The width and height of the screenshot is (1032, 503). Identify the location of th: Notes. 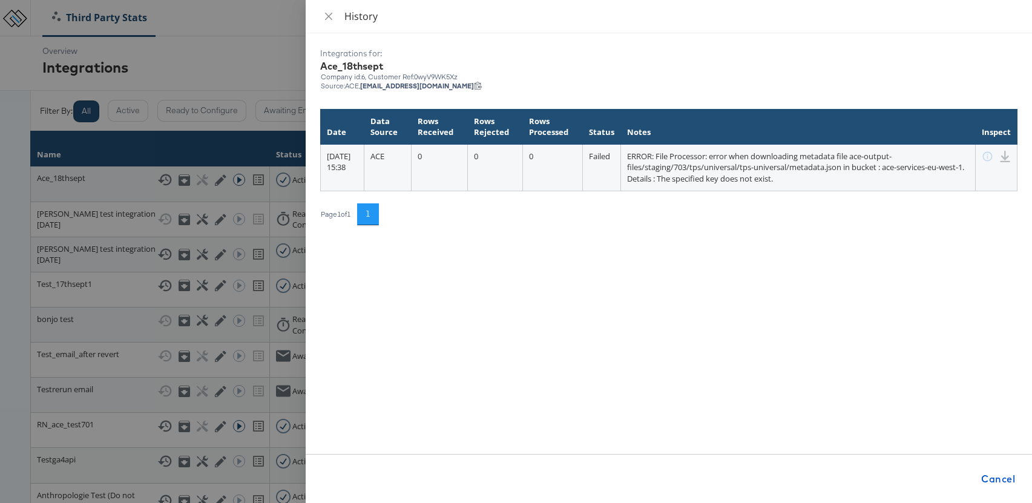
(799, 127).